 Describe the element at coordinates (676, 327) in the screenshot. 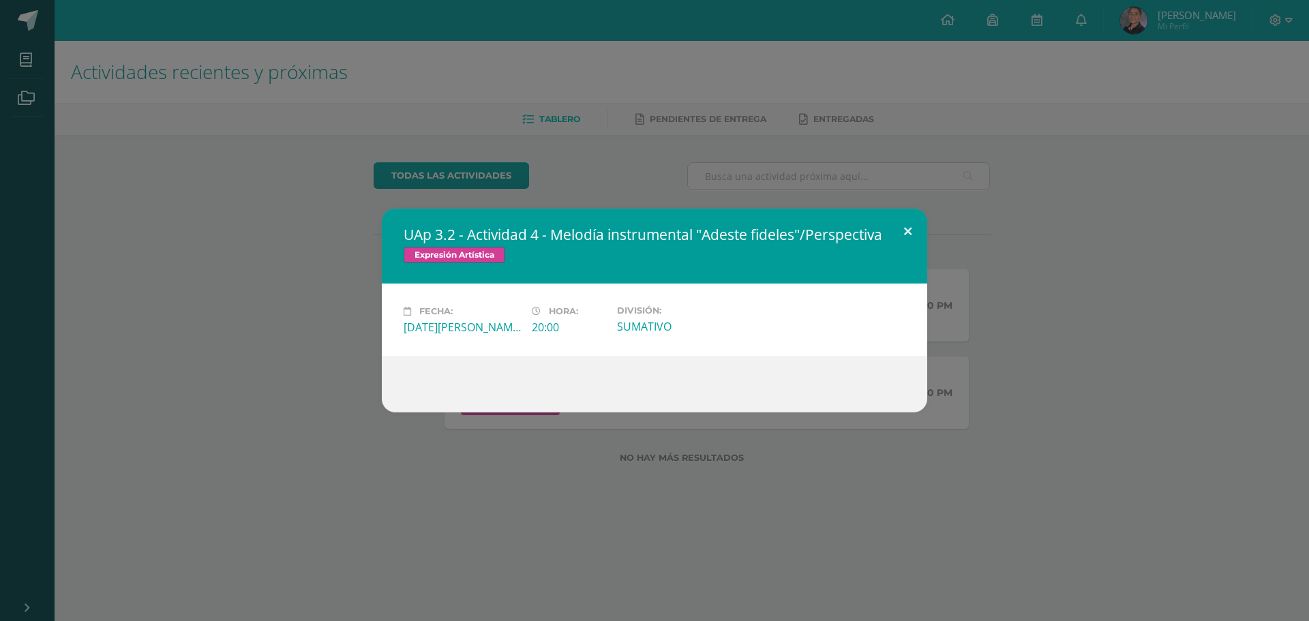

I see `div: SUMATIVO` at that location.